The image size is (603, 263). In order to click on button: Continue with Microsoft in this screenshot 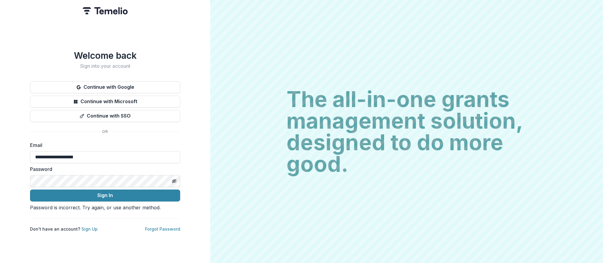, I will do `click(105, 102)`.